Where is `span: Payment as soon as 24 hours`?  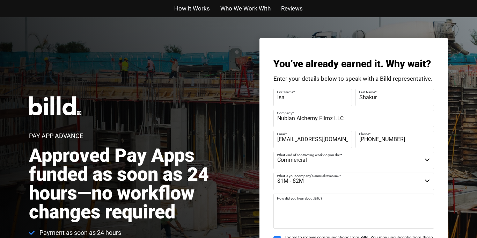 span: Payment as soon as 24 hours is located at coordinates (79, 232).